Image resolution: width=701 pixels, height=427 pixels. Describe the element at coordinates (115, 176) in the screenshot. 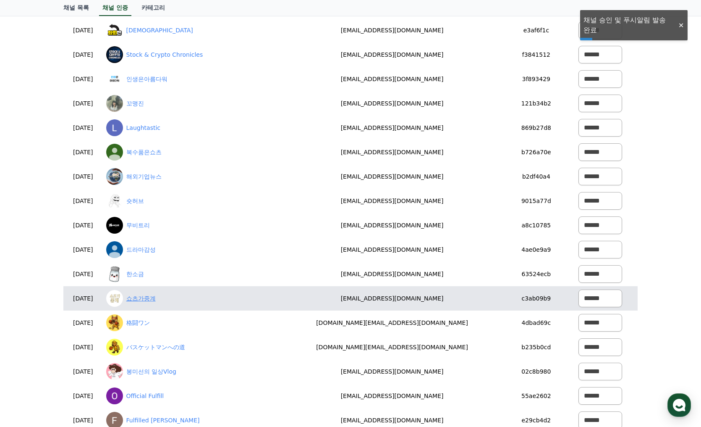

I see `img: 해외기업뉴스` at that location.